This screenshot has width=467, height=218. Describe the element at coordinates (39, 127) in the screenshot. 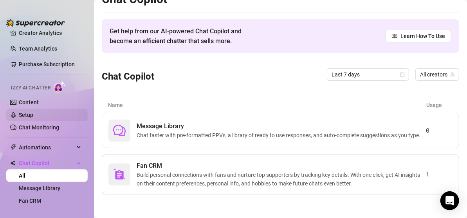

I see `a: Chat Monitoring` at that location.